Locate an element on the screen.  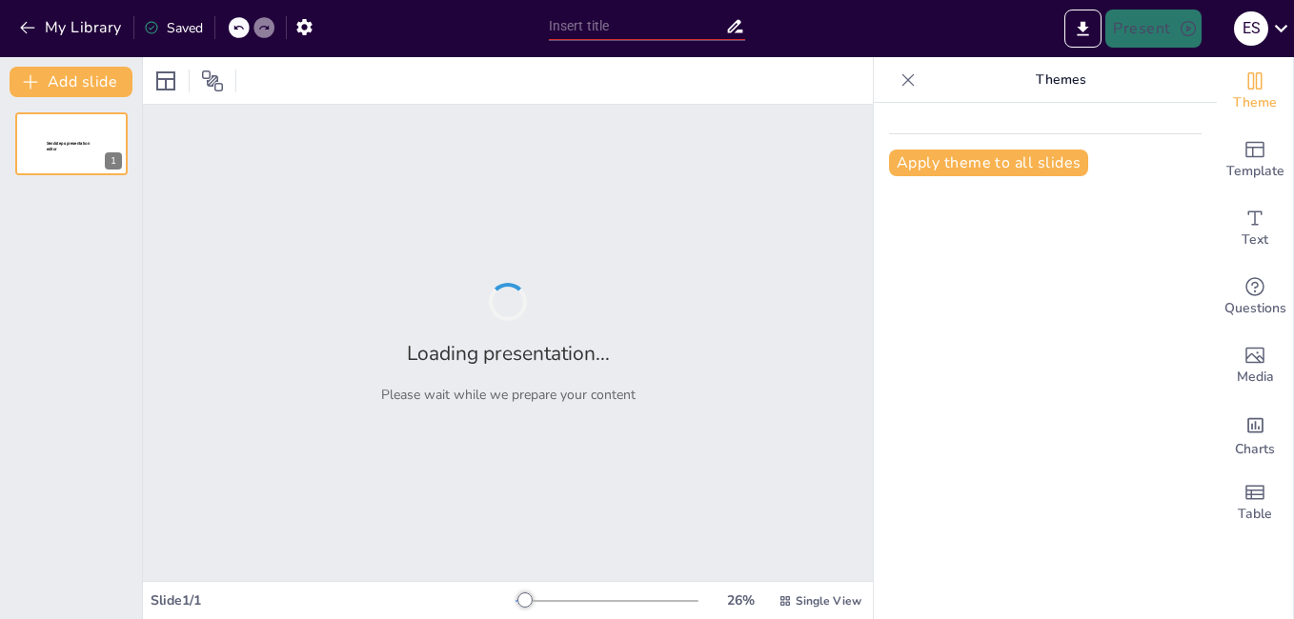
div: Add ready made slides is located at coordinates (1255, 160).